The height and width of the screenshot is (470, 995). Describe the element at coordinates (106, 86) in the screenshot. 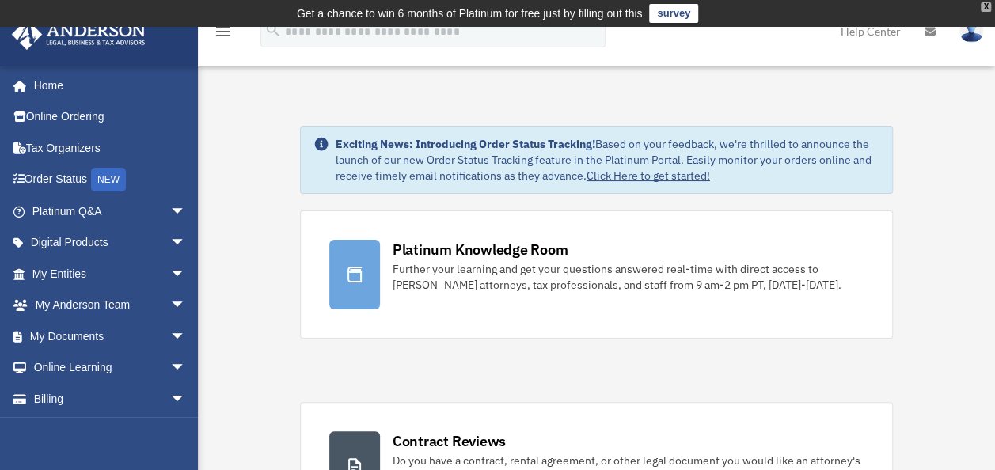

I see `a: Home` at that location.